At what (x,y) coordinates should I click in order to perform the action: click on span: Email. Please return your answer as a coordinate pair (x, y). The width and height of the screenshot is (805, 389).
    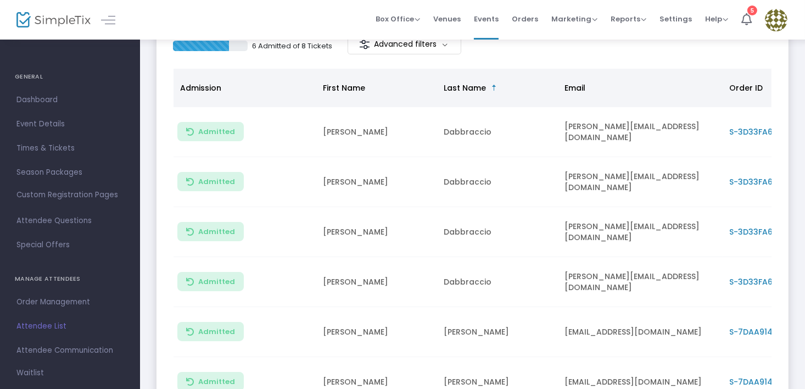
    Looking at the image, I should click on (575, 88).